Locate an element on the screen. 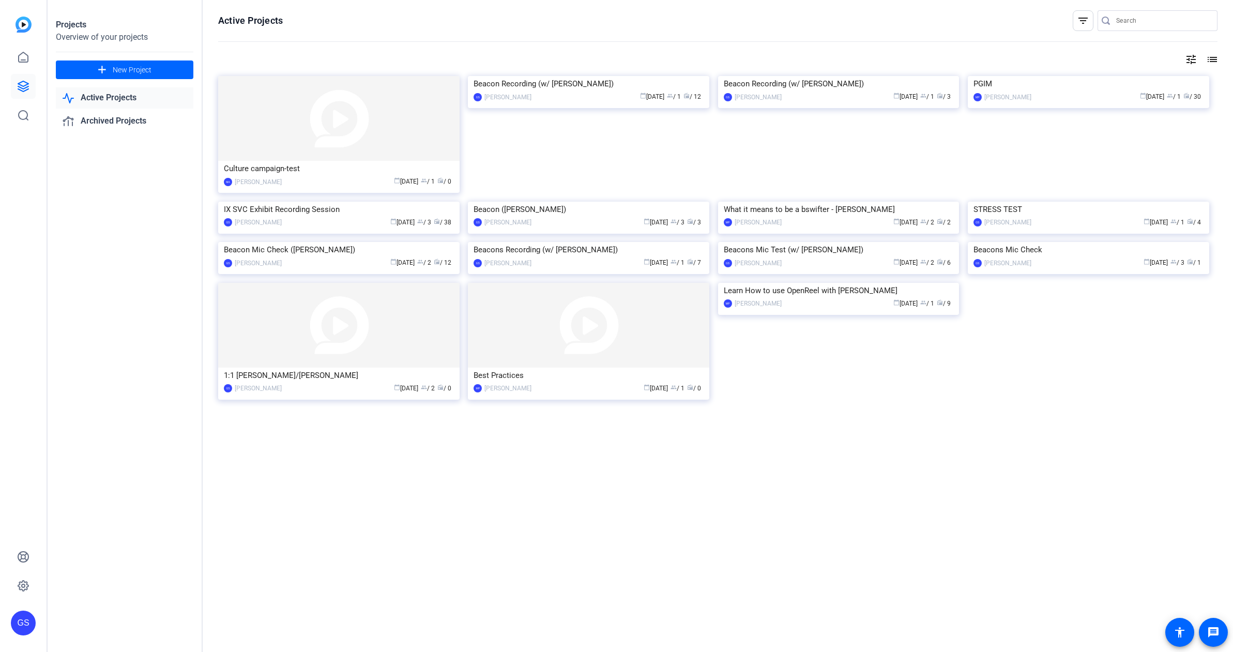  div: STRESS TEST is located at coordinates (1089, 209).